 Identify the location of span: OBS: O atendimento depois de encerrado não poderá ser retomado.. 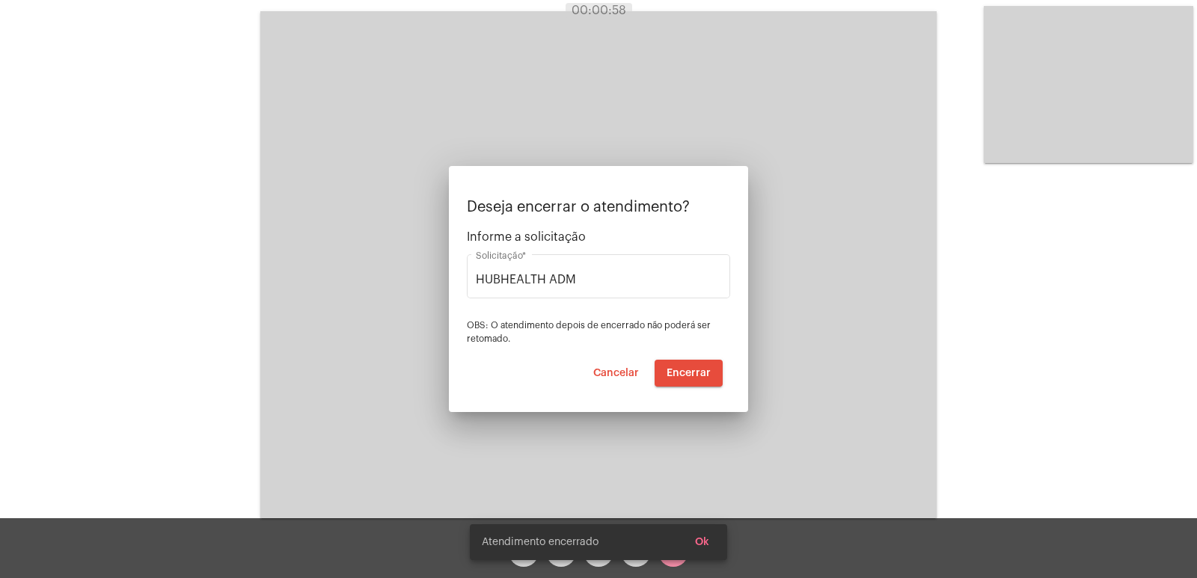
(589, 332).